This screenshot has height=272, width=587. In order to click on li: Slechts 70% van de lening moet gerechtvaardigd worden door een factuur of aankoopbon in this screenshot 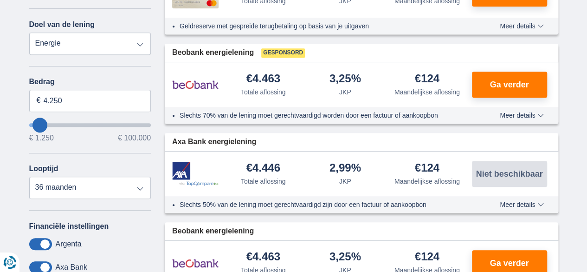, I will do `click(323, 115)`.